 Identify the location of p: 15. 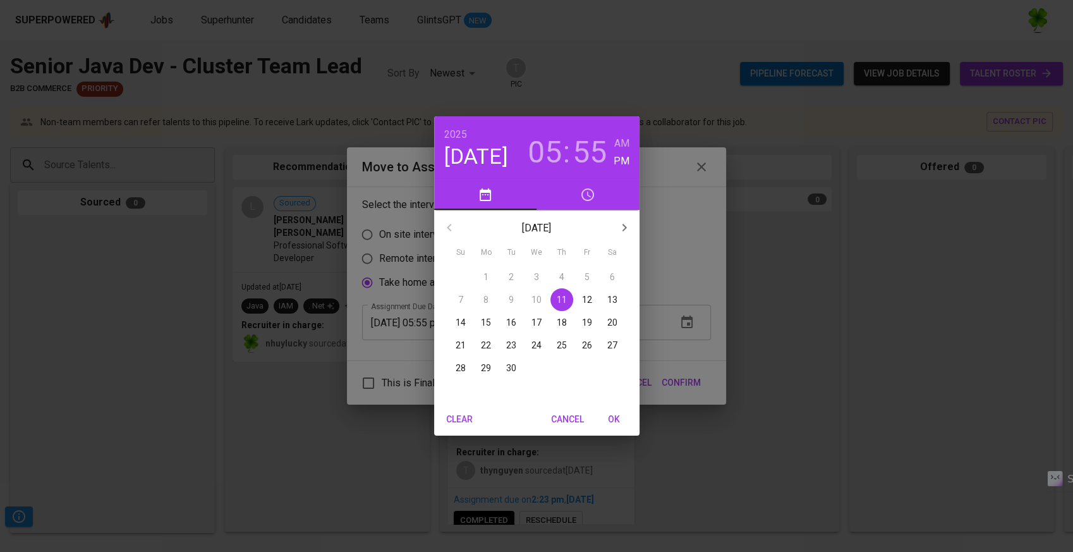
(486, 322).